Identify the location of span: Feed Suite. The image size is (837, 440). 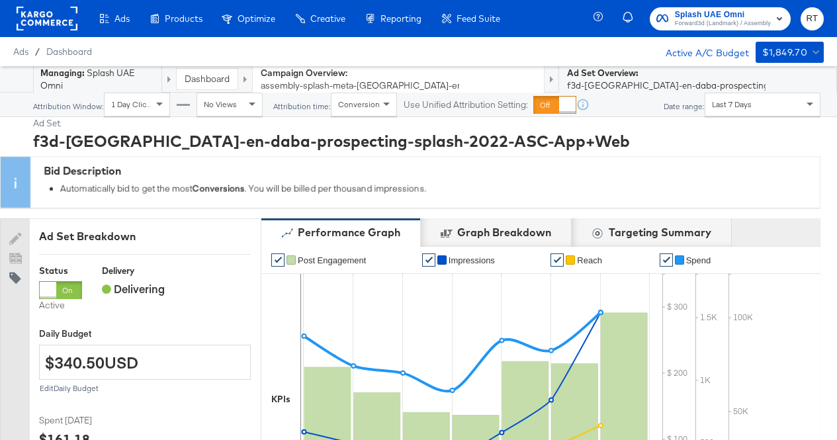
(478, 19).